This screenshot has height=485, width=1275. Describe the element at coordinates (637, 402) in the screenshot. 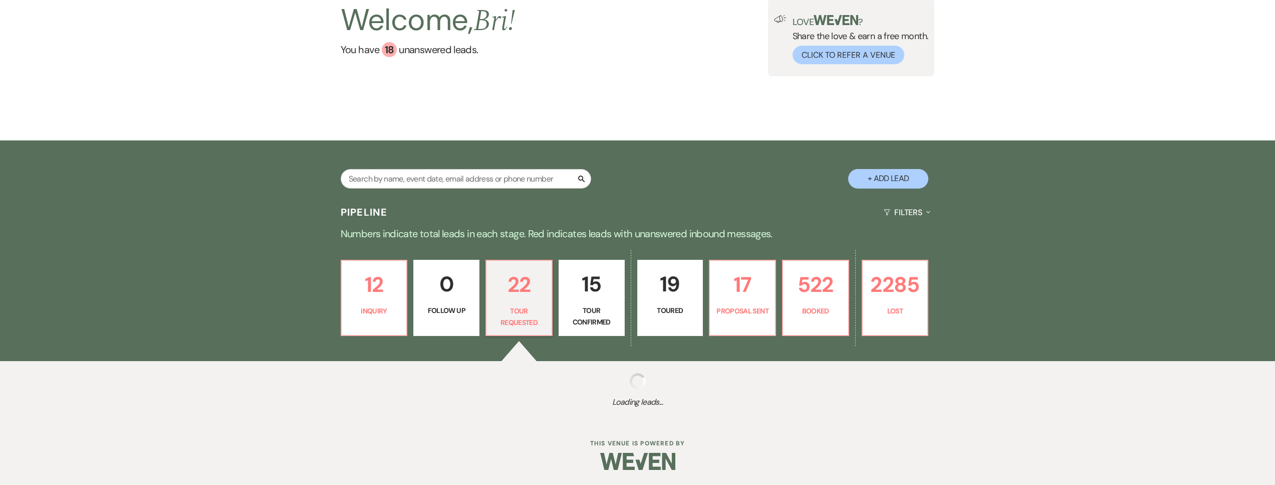

I see `span: Loading leads...` at that location.